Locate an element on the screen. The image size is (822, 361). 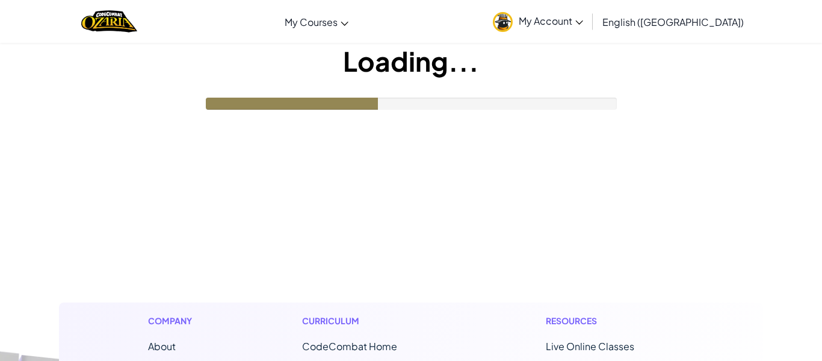
img: avatar is located at coordinates (503, 22).